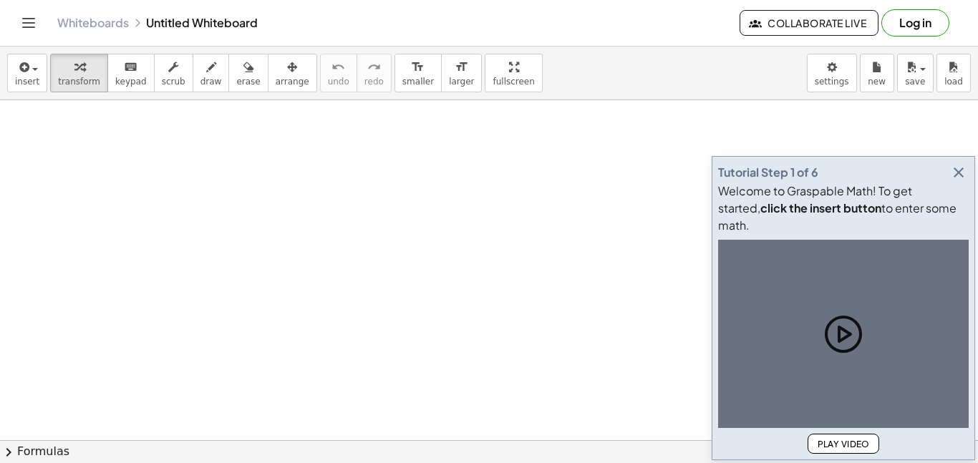 This screenshot has width=978, height=463. Describe the element at coordinates (211, 82) in the screenshot. I see `span: draw` at that location.